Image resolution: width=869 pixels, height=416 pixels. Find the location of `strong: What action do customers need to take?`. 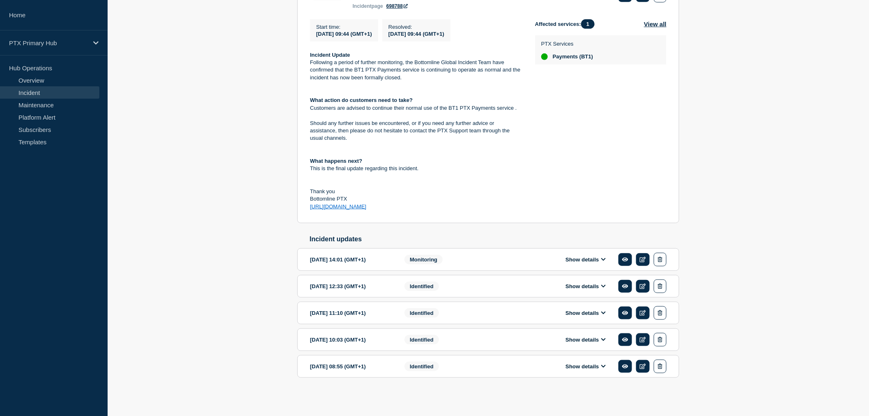

strong: What action do customers need to take? is located at coordinates (361, 100).